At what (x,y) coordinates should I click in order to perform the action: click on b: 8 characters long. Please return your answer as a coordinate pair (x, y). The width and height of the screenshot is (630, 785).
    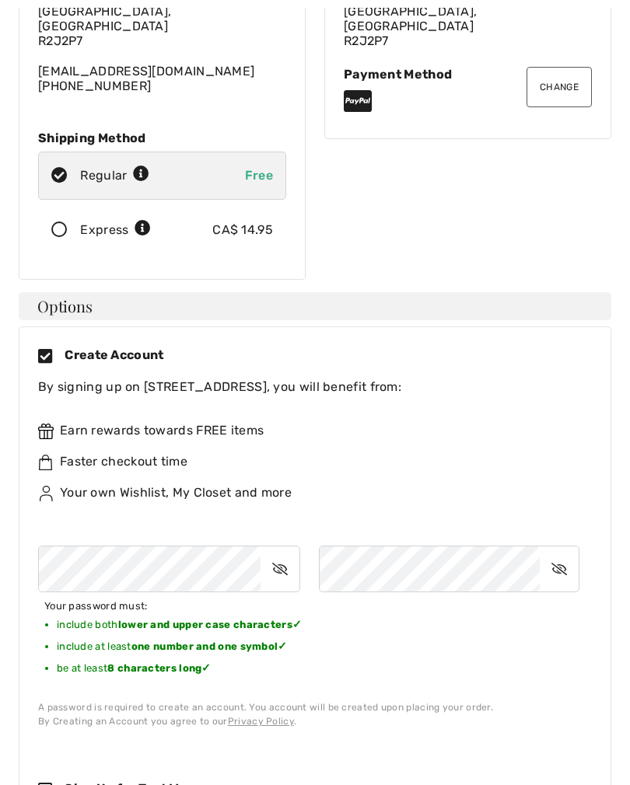
    Looking at the image, I should click on (154, 668).